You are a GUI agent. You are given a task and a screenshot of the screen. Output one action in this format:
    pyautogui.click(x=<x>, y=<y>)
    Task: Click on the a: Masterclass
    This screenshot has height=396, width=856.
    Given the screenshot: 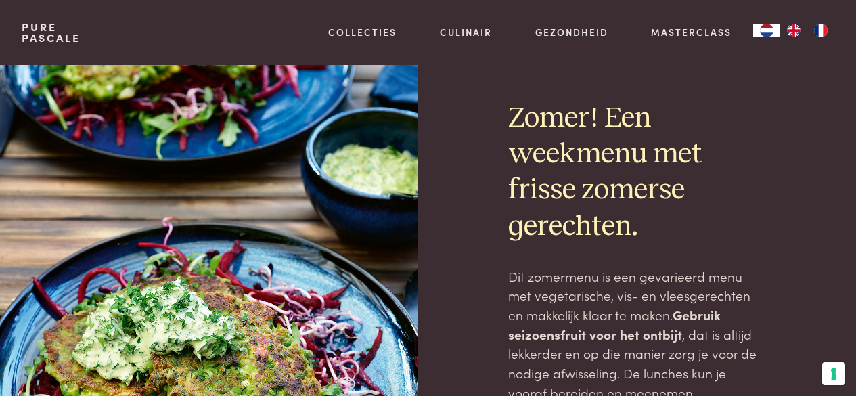 What is the action you would take?
    pyautogui.click(x=691, y=32)
    